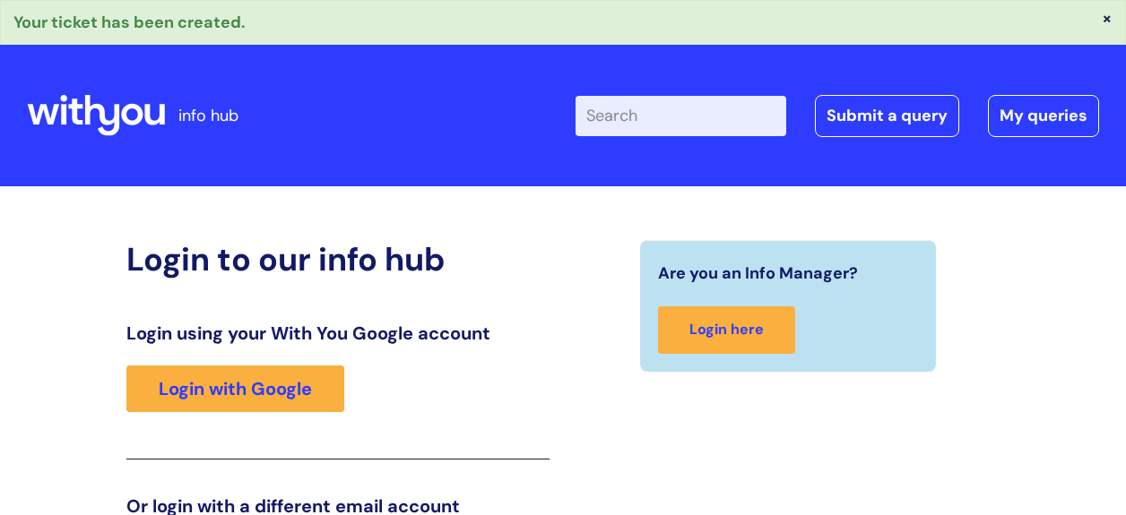 Image resolution: width=1126 pixels, height=515 pixels. I want to click on a: My queries, so click(1043, 116).